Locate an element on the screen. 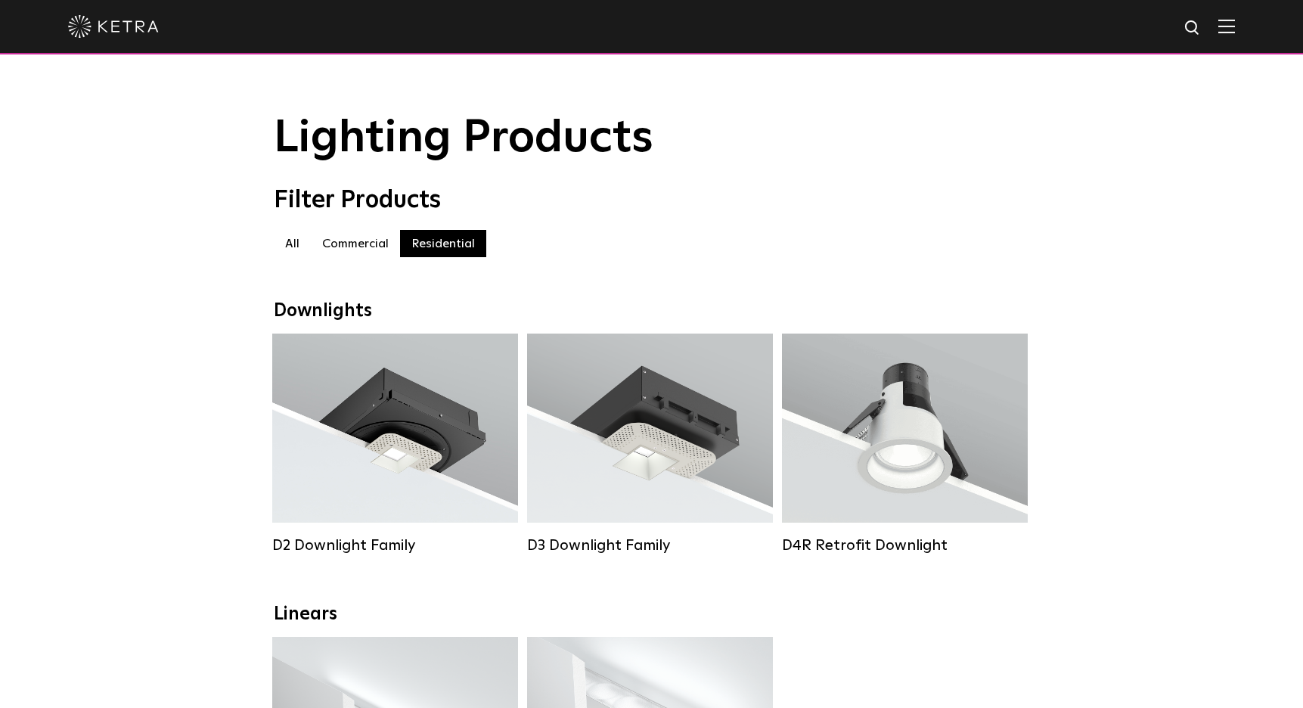  div: D3 Downlight Family is located at coordinates (650, 545).